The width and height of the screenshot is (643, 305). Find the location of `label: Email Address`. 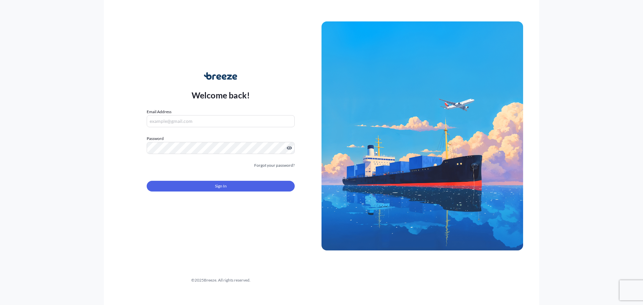

label: Email Address is located at coordinates (159, 112).